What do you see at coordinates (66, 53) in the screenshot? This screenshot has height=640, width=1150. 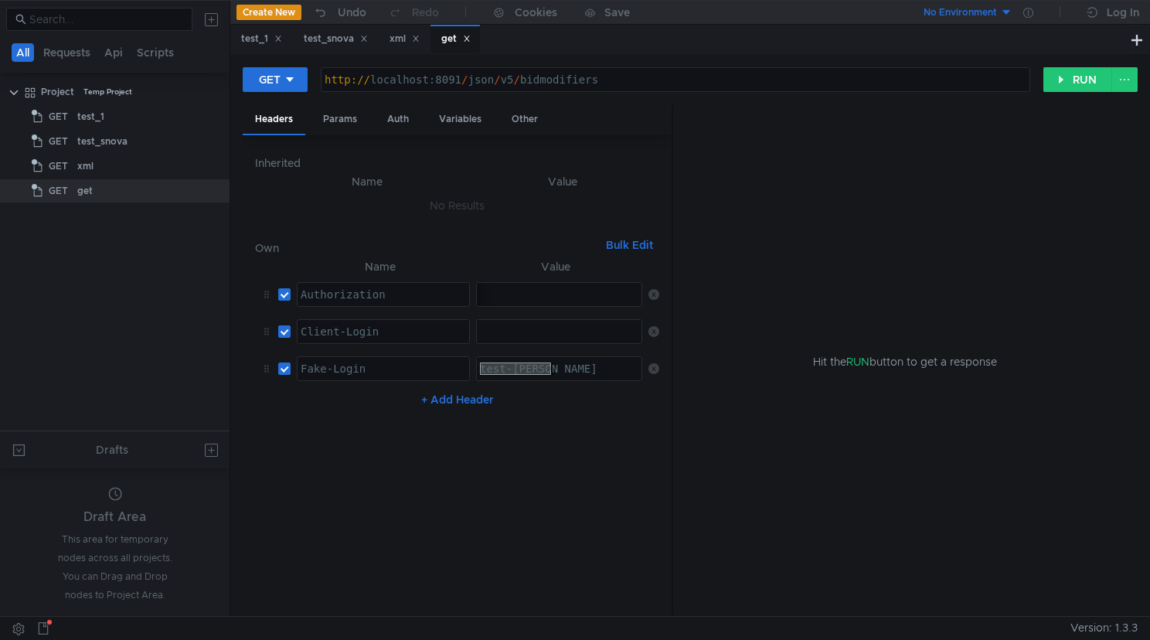 I see `button: Requests` at bounding box center [66, 53].